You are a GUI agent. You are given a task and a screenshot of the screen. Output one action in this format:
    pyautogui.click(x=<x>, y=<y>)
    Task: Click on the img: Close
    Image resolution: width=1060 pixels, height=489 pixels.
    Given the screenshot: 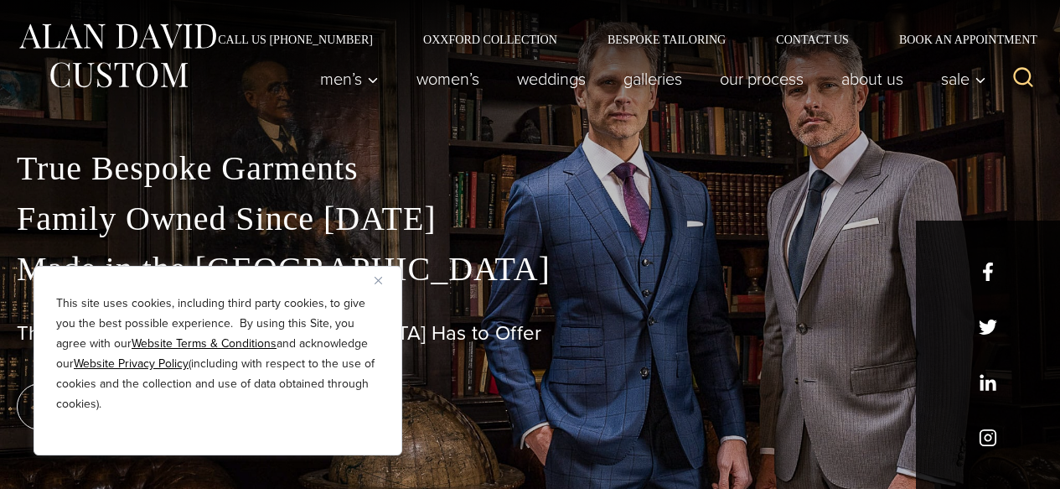 What is the action you would take?
    pyautogui.click(x=378, y=280)
    